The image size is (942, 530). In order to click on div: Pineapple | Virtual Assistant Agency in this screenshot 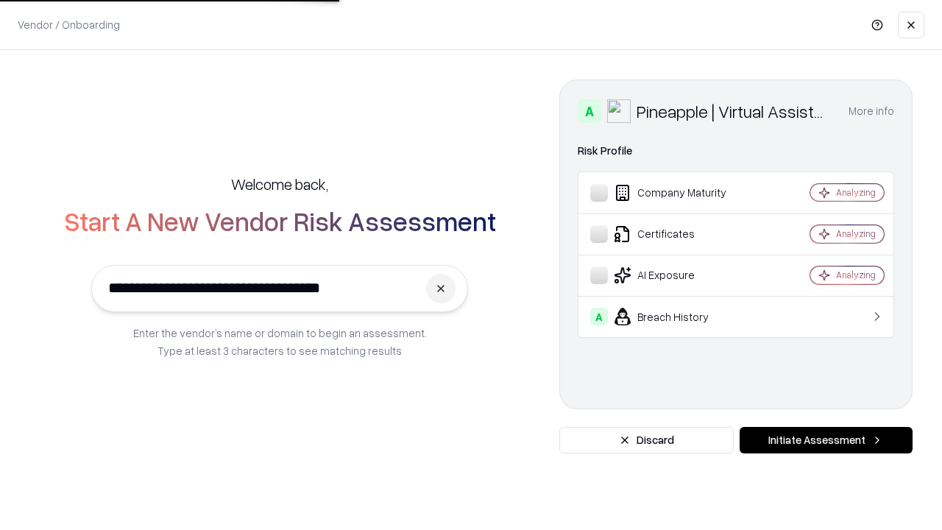, I will do `click(733, 111)`.